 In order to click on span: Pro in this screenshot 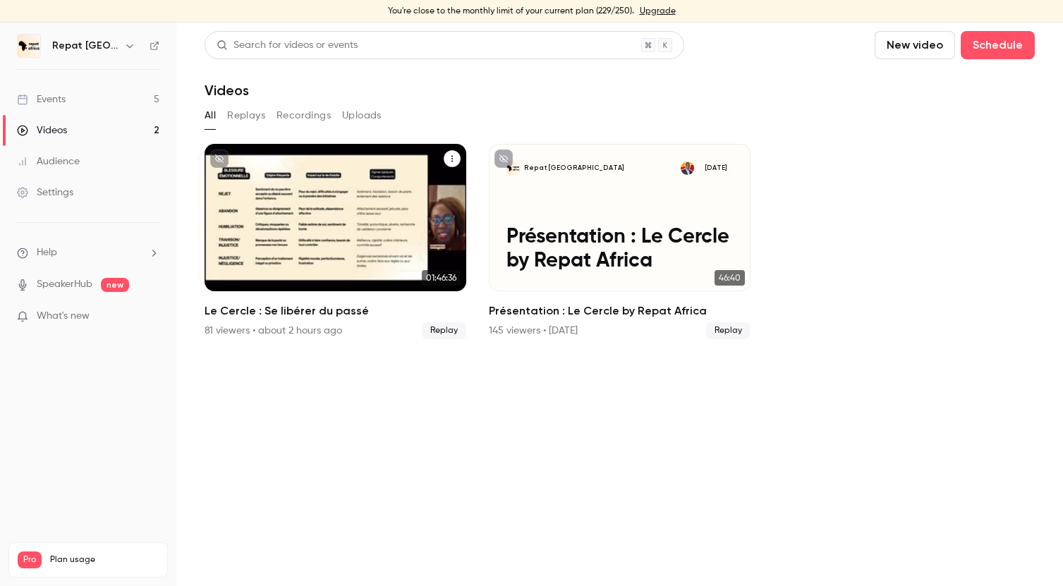, I will do `click(30, 560)`.